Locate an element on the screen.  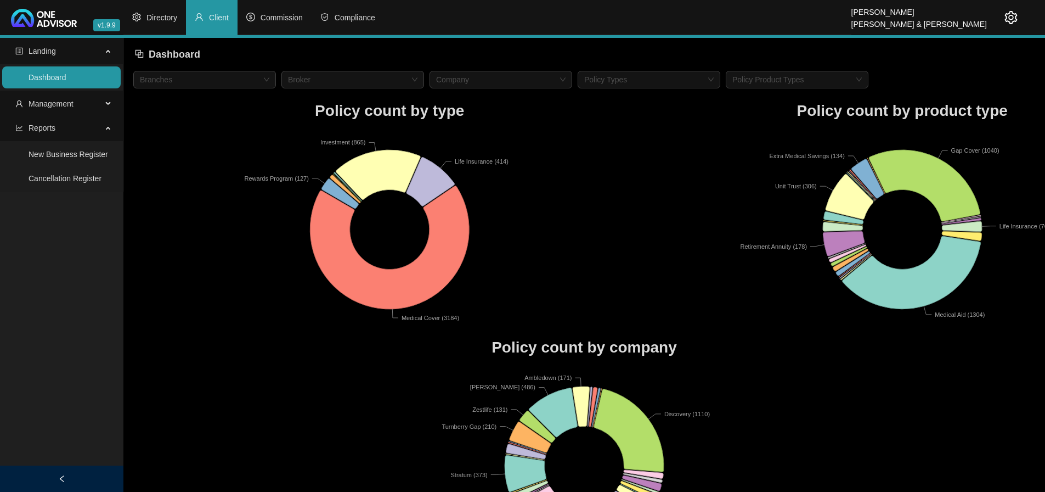
span: Compliance is located at coordinates (355, 18).